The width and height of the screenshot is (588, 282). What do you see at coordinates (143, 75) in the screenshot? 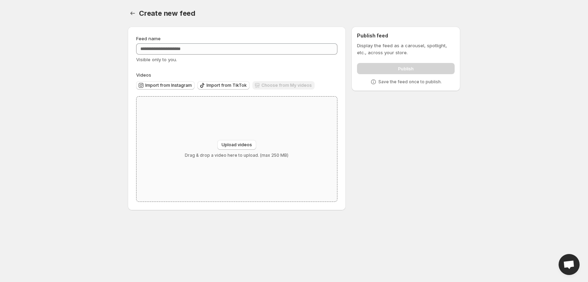
I see `span: Videos` at bounding box center [143, 75].